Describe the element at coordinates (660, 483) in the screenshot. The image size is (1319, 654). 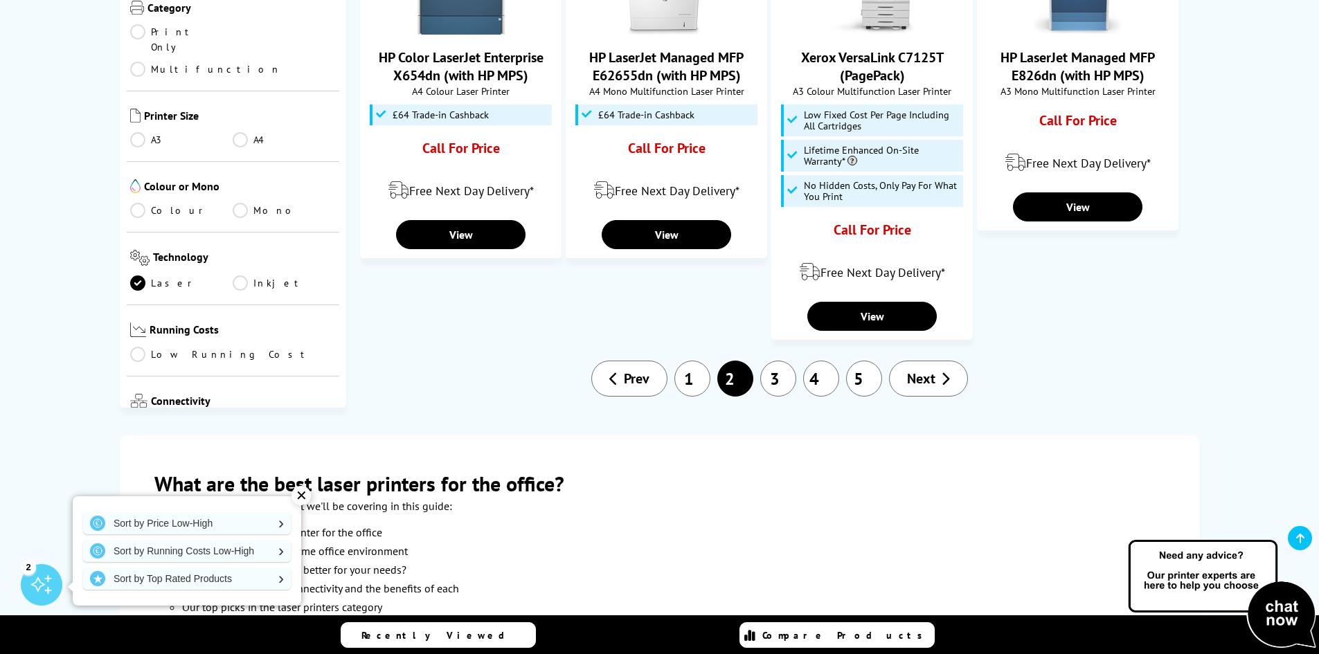
I see `h2: What are the best laser printers for the office?` at that location.